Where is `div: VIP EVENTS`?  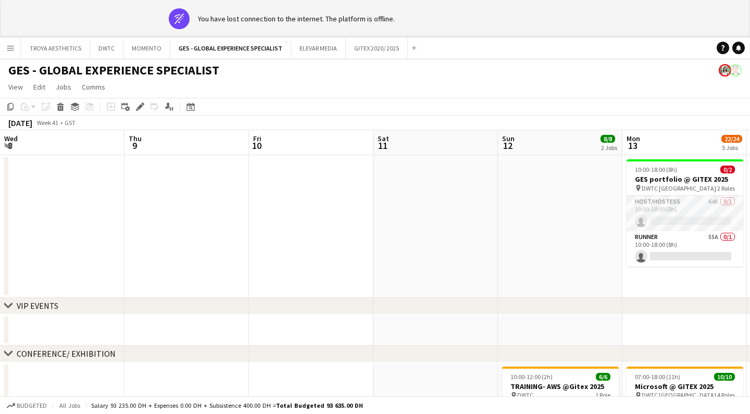 div: VIP EVENTS is located at coordinates (38, 306).